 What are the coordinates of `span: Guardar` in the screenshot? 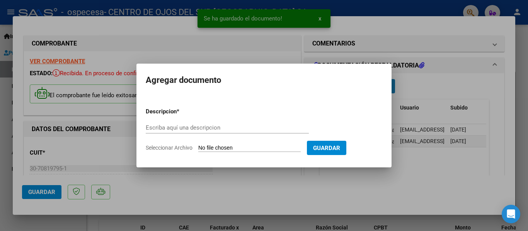 It's located at (327, 148).